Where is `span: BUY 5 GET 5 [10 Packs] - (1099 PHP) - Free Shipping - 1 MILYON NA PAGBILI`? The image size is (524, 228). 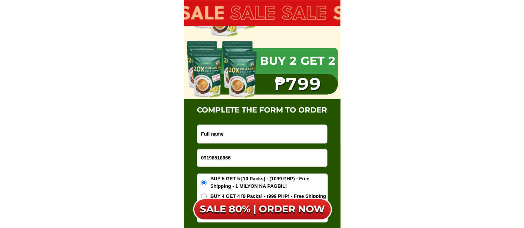
span: BUY 5 GET 5 [10 Packs] - (1099 PHP) - Free Shipping - 1 MILYON NA PAGBILI is located at coordinates (269, 182).